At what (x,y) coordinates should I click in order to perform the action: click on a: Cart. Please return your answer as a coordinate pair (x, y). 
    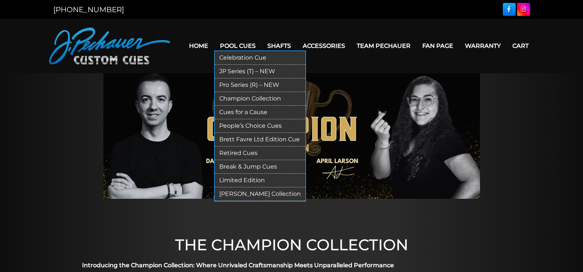
    Looking at the image, I should click on (520, 46).